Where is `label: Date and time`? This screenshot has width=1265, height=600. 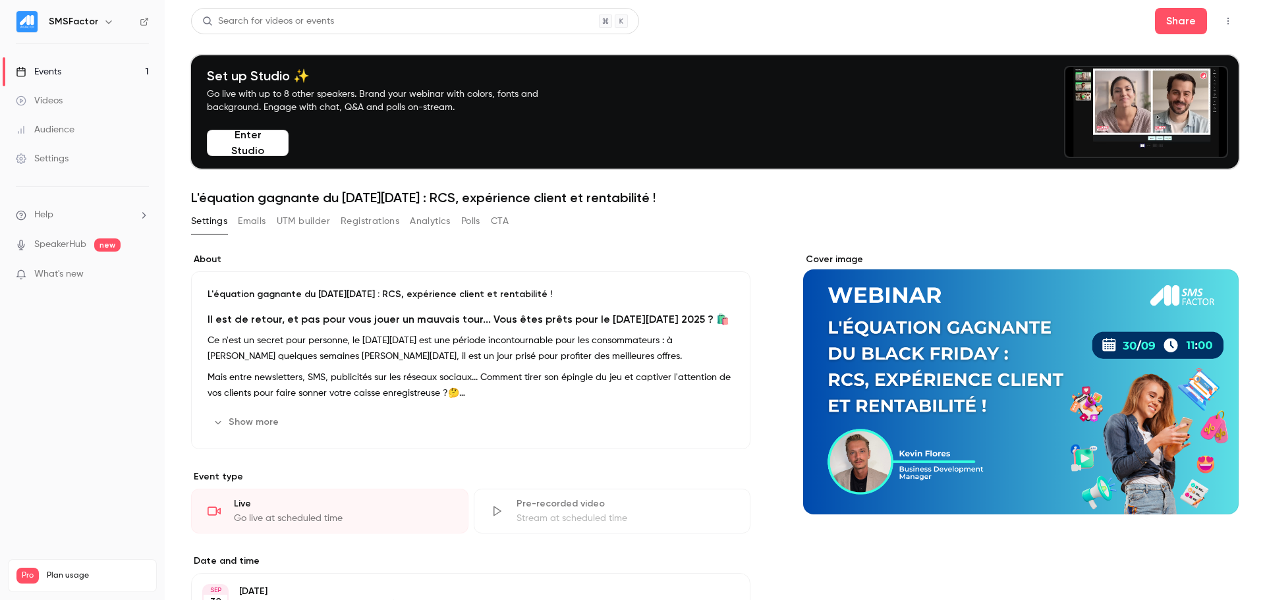 label: Date and time is located at coordinates (470, 561).